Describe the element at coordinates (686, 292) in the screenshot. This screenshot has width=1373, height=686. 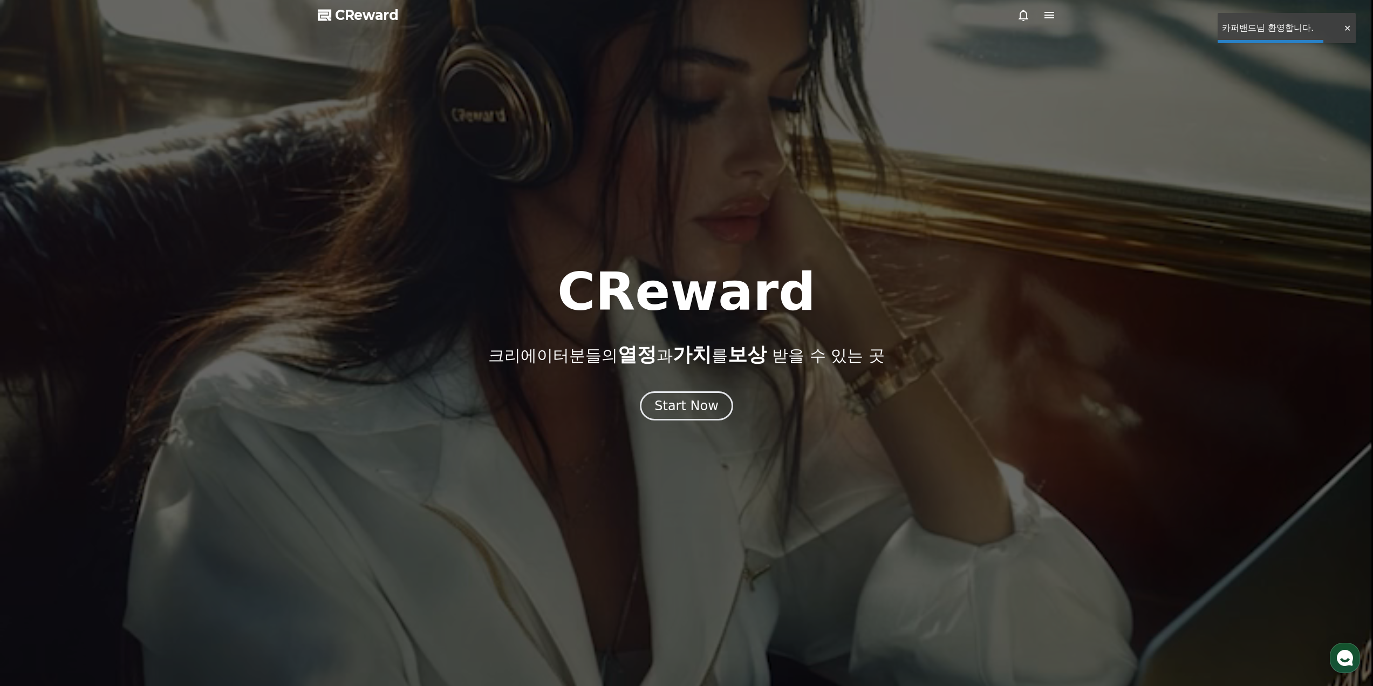
I see `h1: CReward` at that location.